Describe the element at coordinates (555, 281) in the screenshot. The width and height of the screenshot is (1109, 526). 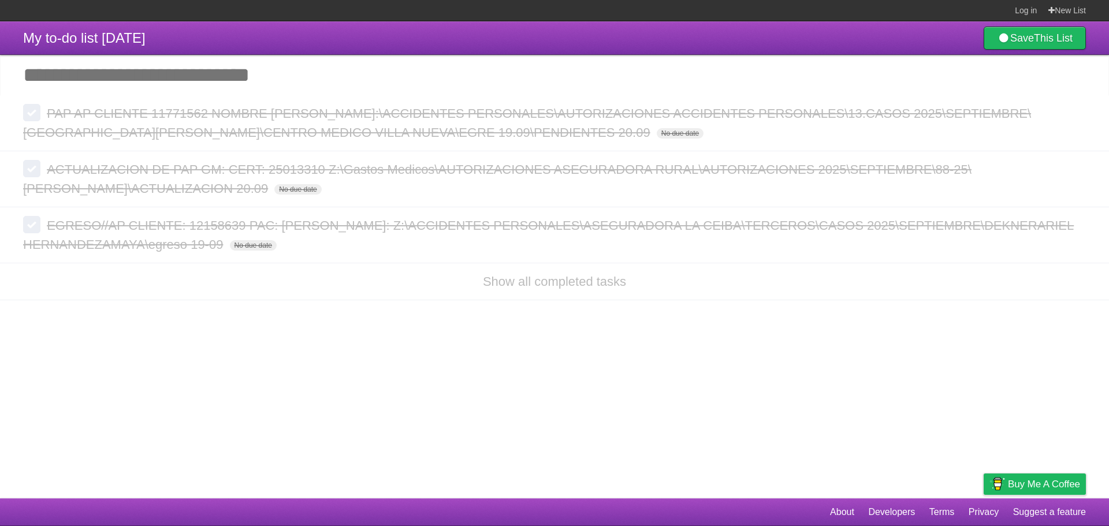
I see `a: Show all completed tasks` at that location.